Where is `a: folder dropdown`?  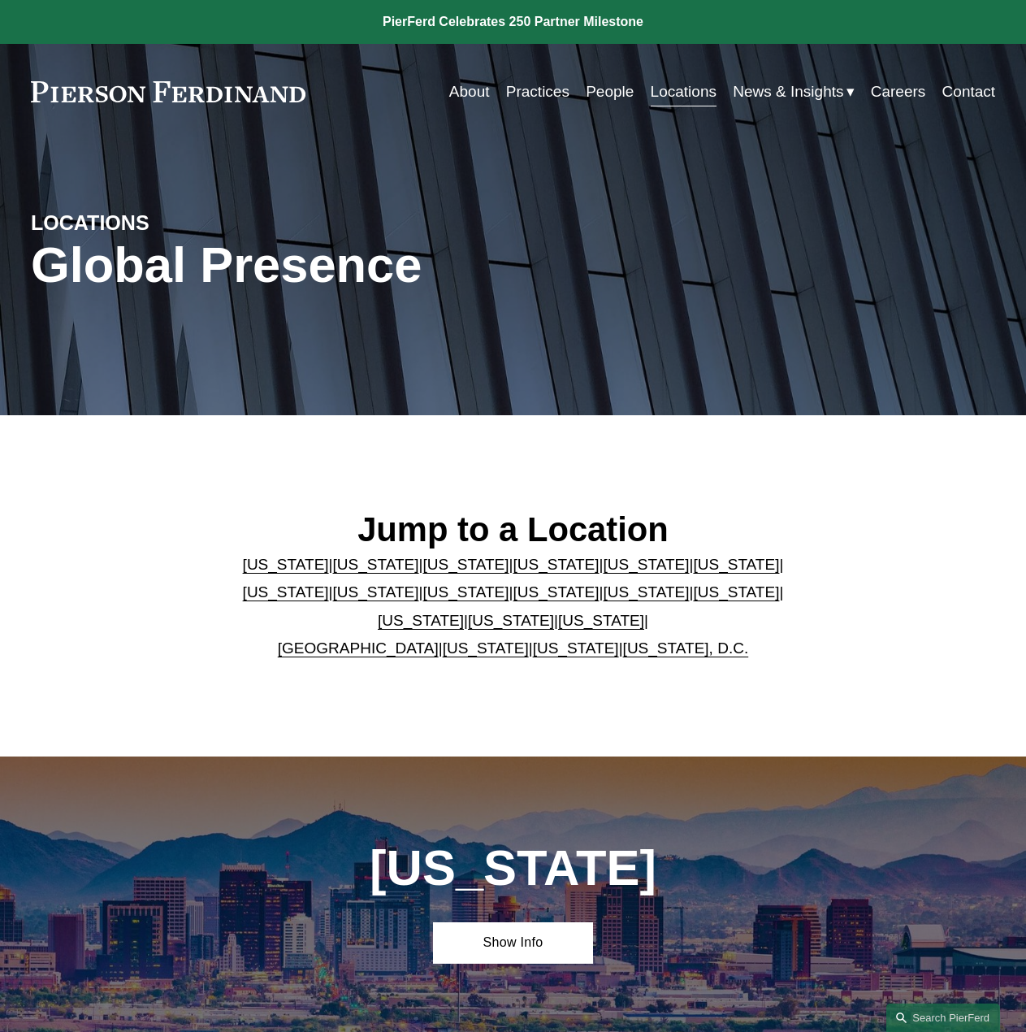 a: folder dropdown is located at coordinates (793, 92).